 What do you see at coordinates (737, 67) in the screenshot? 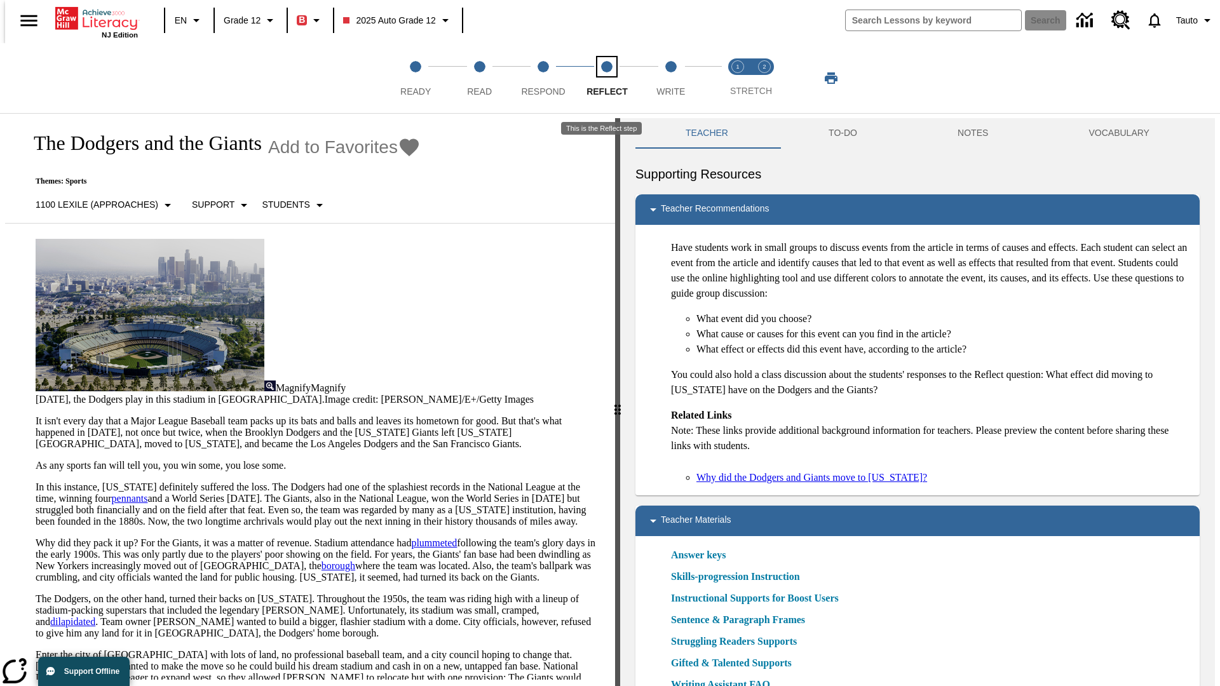
I see `text: 1` at bounding box center [737, 67].